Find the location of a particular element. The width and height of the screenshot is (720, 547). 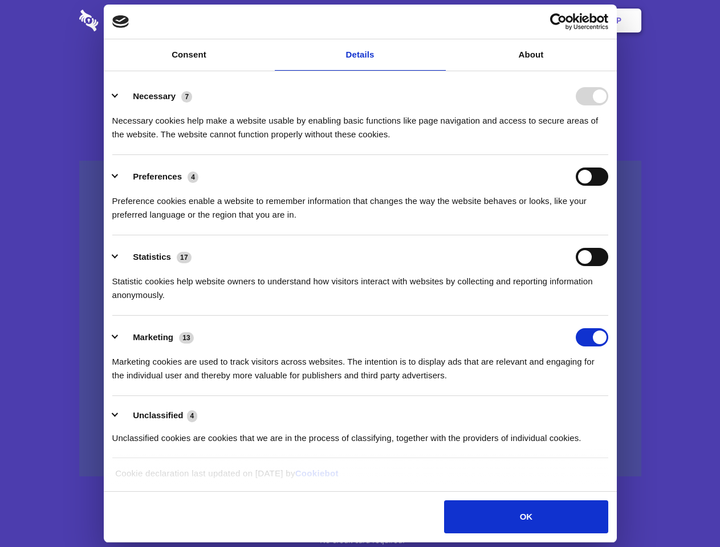

button: Marketing (13) is located at coordinates (157, 337).